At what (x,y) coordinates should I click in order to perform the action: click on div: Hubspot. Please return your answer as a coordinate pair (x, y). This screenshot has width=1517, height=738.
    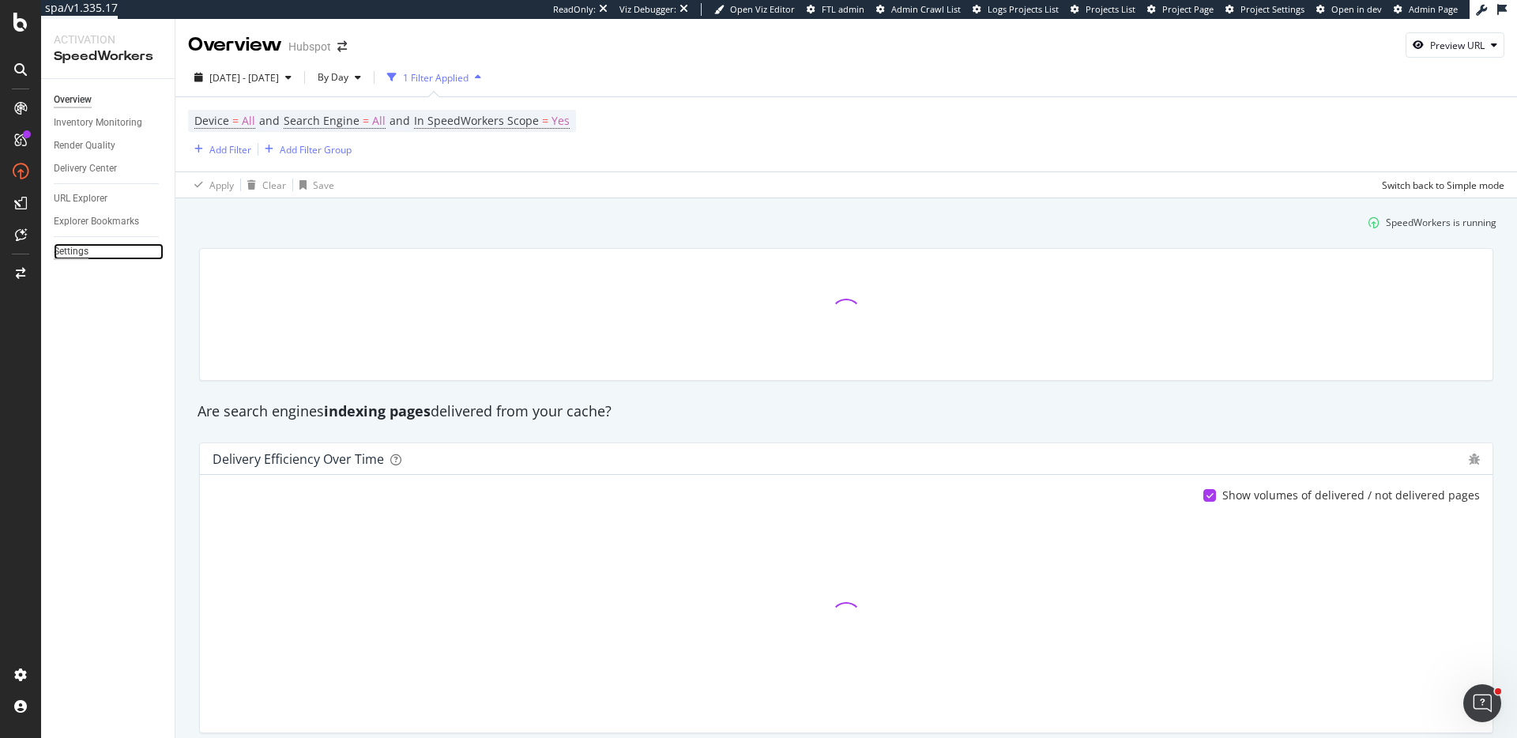
    Looking at the image, I should click on (310, 47).